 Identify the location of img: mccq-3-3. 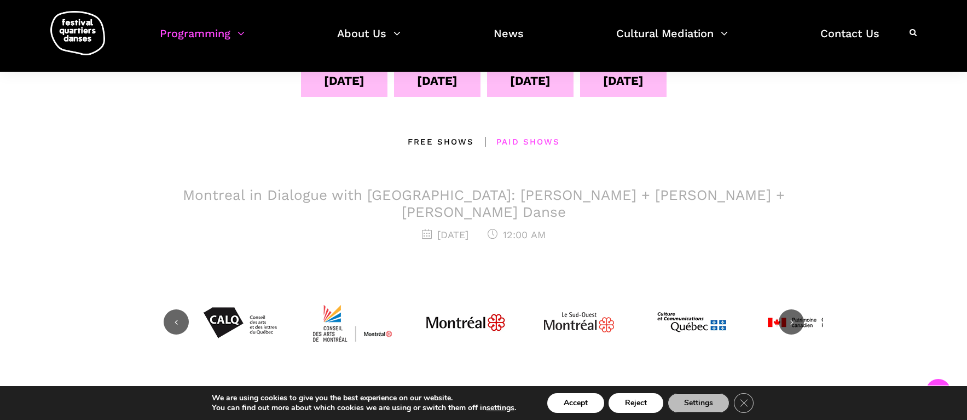
(692, 322).